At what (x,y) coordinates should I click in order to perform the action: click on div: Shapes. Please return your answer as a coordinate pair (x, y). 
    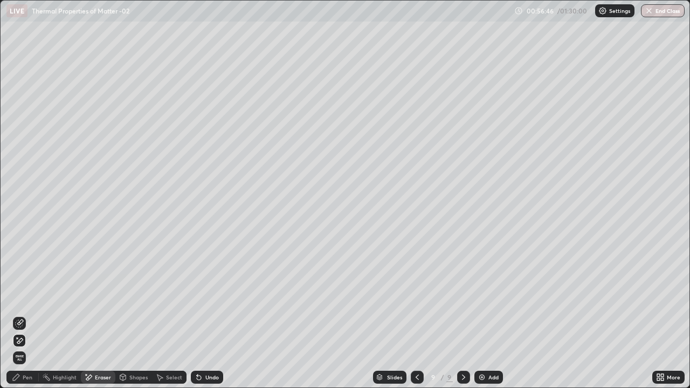
    Looking at the image, I should click on (139, 377).